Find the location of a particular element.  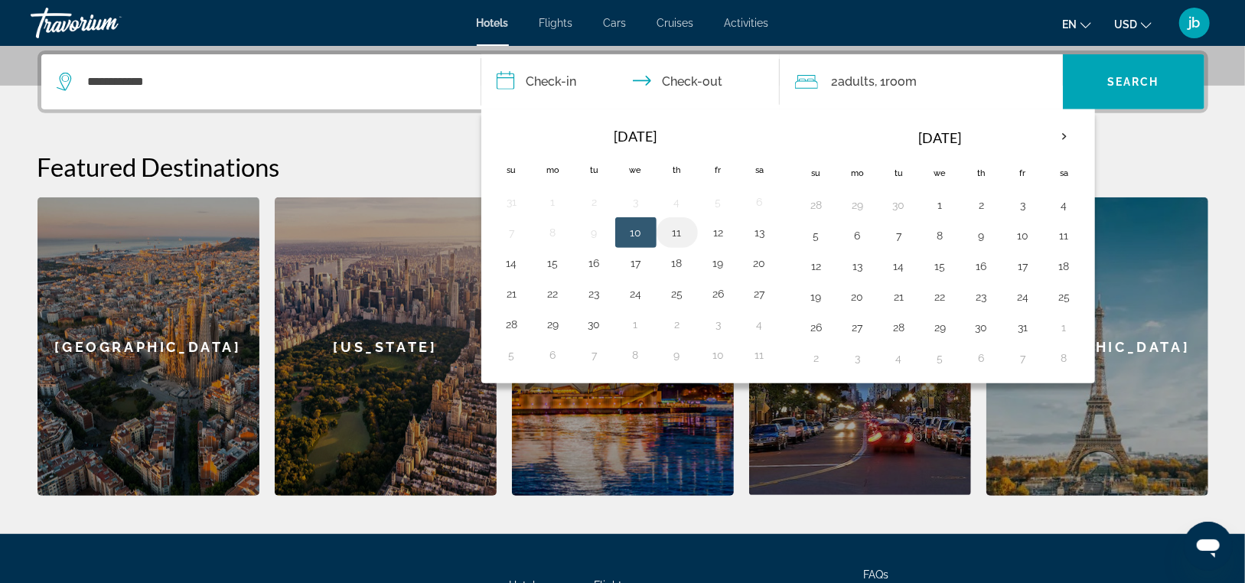

button: Day 22 is located at coordinates (940, 297).